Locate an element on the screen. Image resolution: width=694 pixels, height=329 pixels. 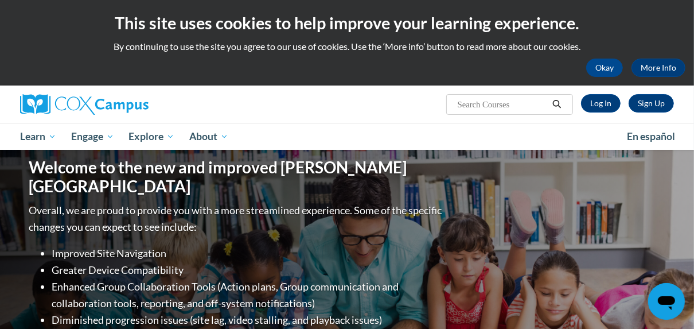
span: Explore is located at coordinates (151, 137).